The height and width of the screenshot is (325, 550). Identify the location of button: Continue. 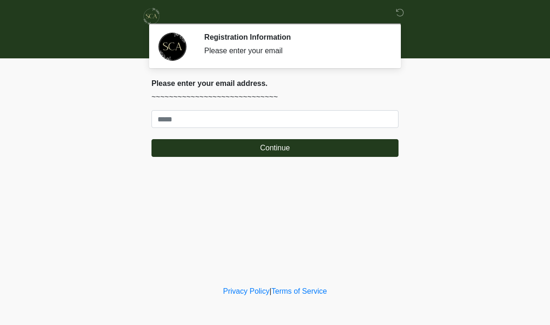
(275, 148).